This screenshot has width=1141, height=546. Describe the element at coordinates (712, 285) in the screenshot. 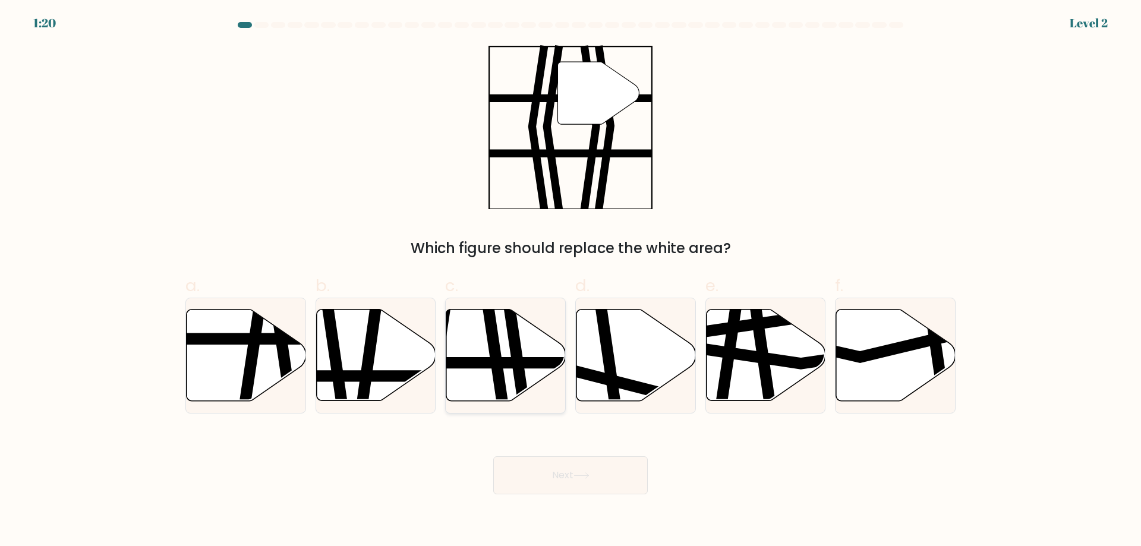

I see `span: e.` at that location.